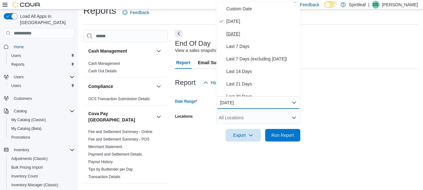 The width and height of the screenshot is (423, 190). I want to click on button: Export, so click(243, 135).